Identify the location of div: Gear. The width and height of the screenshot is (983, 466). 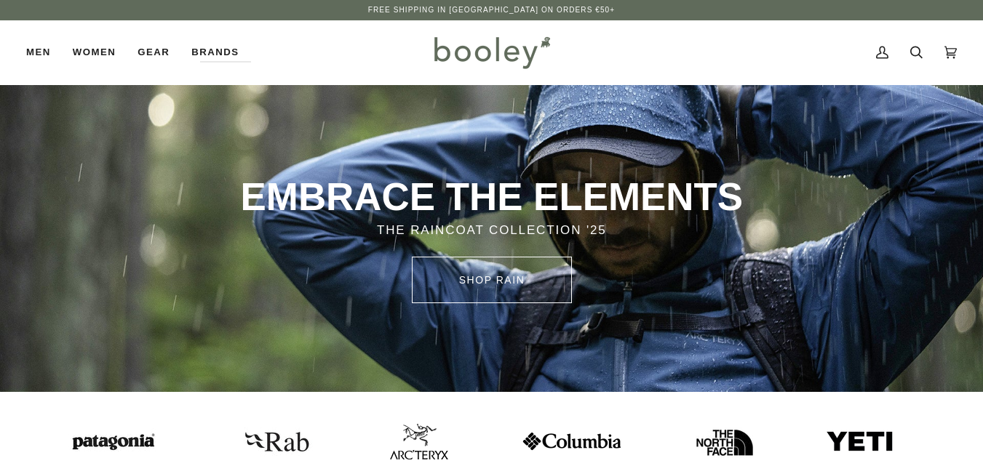
(153, 52).